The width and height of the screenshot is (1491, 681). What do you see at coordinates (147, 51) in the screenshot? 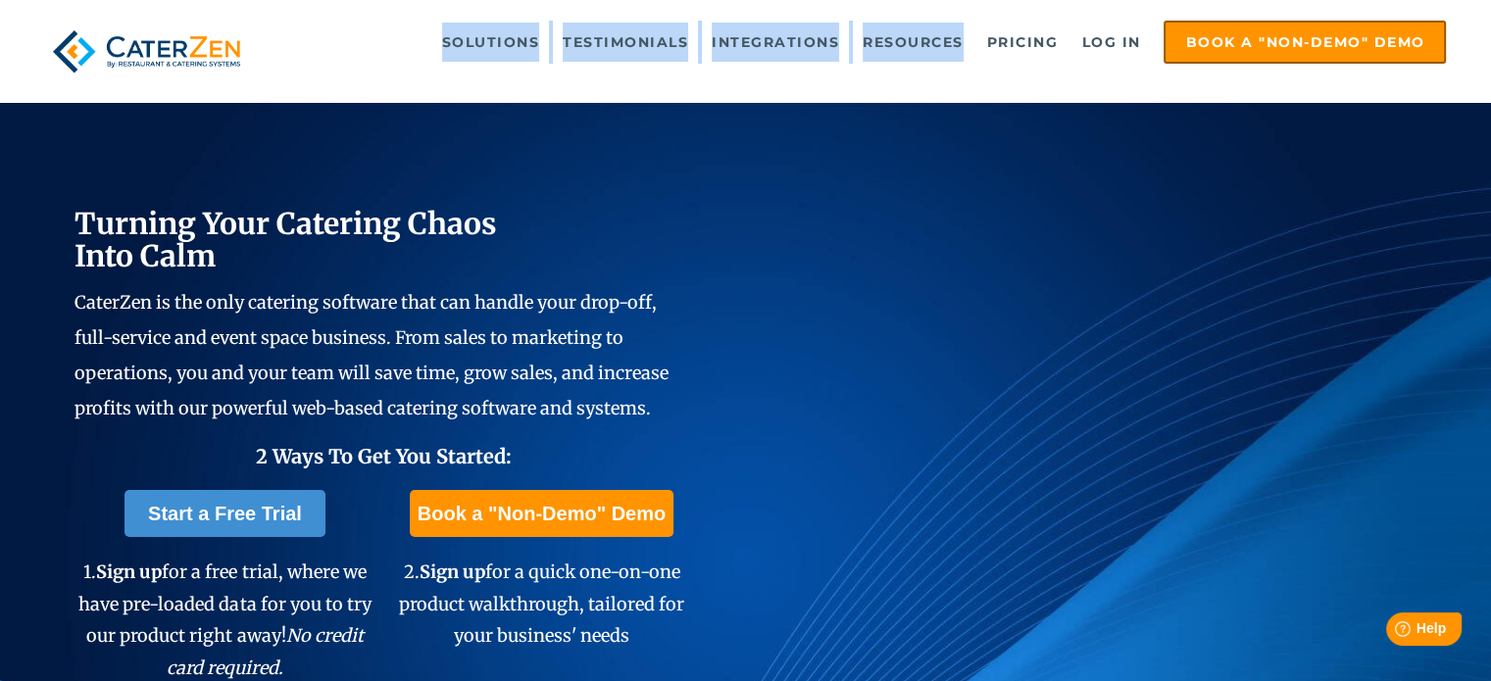
I see `img: caterzen` at bounding box center [147, 51].